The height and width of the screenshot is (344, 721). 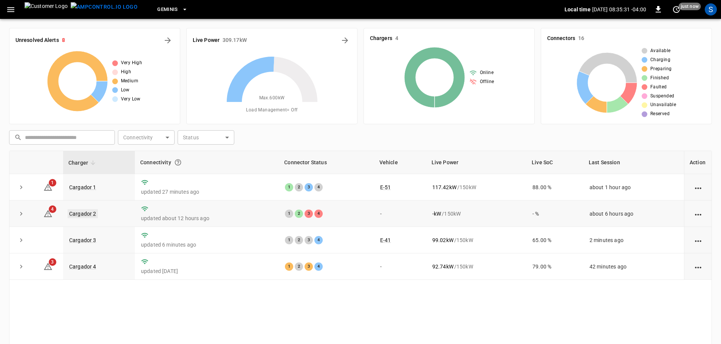 What do you see at coordinates (710, 9) in the screenshot?
I see `div: profile-icon` at bounding box center [710, 9].